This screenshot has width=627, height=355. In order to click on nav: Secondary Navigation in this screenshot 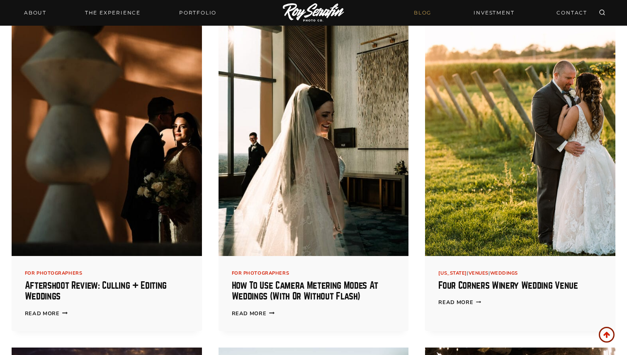, I will do `click(501, 12)`.